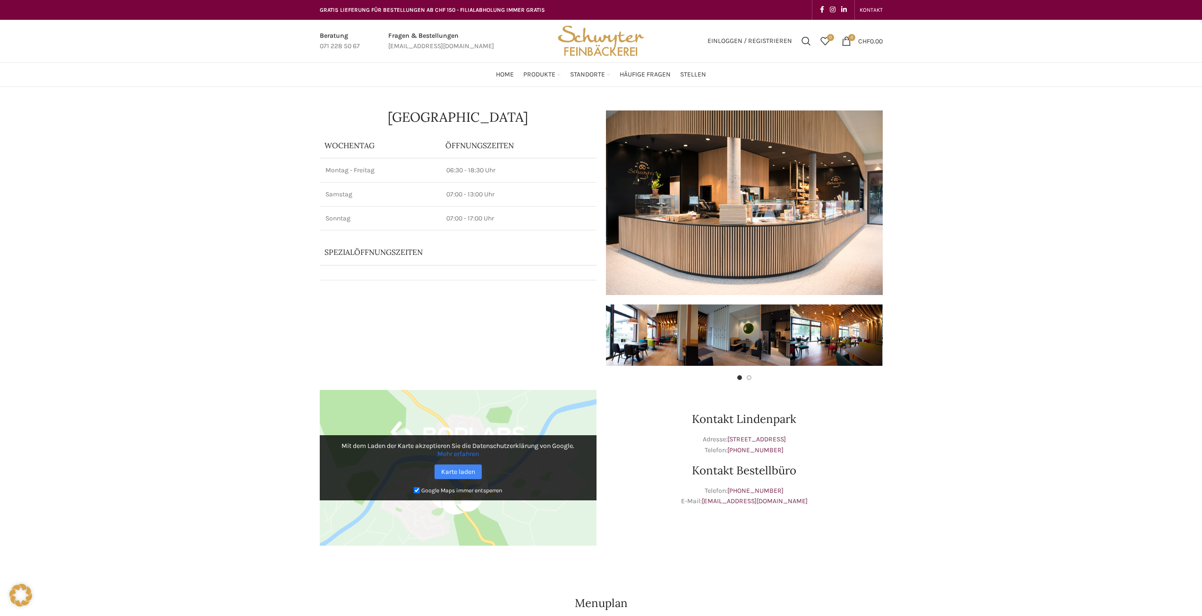 Image resolution: width=1202 pixels, height=616 pixels. Describe the element at coordinates (652, 335) in the screenshot. I see `img: 003-e1571984124433` at that location.